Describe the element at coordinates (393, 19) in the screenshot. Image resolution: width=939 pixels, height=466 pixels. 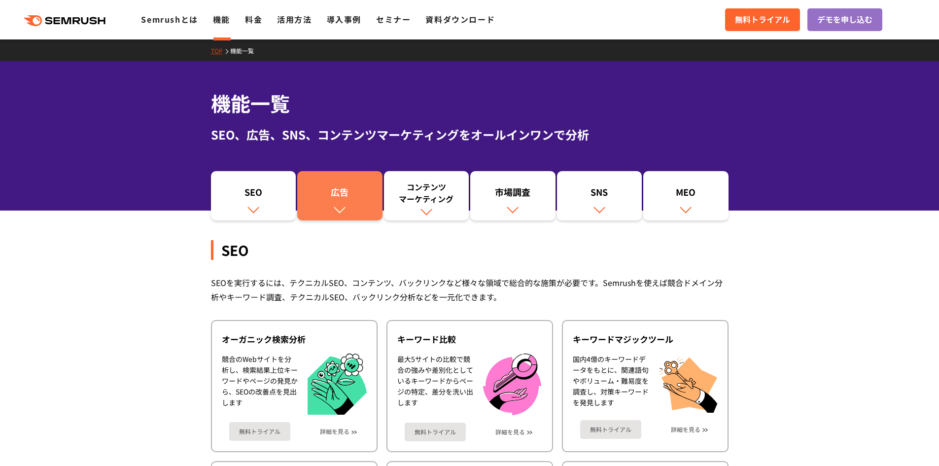
I see `a: セミナー` at that location.